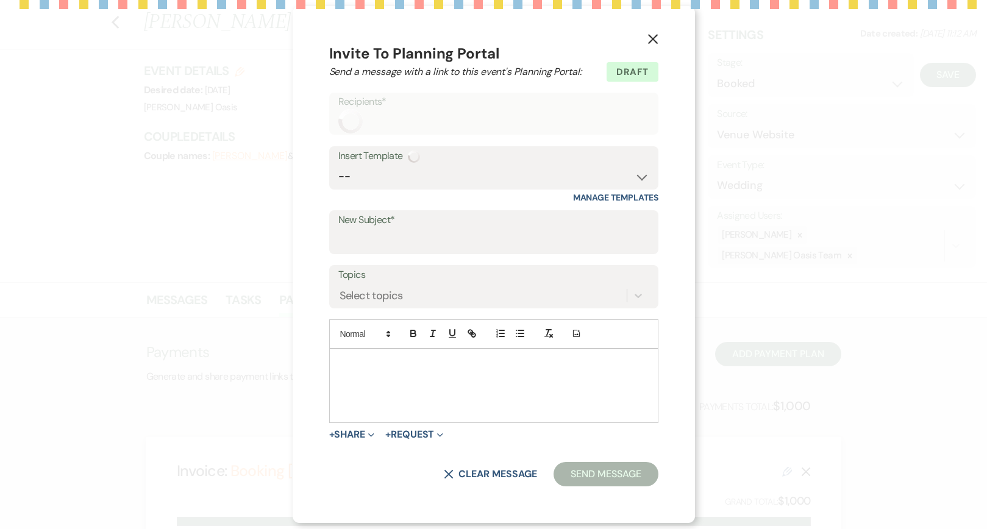 Image resolution: width=987 pixels, height=529 pixels. What do you see at coordinates (371, 296) in the screenshot?
I see `div: Select topics` at bounding box center [371, 296].